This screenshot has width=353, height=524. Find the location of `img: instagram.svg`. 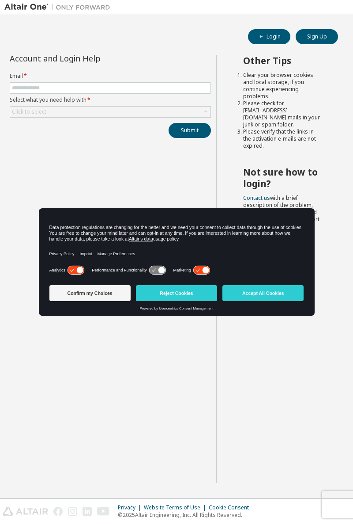

img: instagram.svg is located at coordinates (72, 511).